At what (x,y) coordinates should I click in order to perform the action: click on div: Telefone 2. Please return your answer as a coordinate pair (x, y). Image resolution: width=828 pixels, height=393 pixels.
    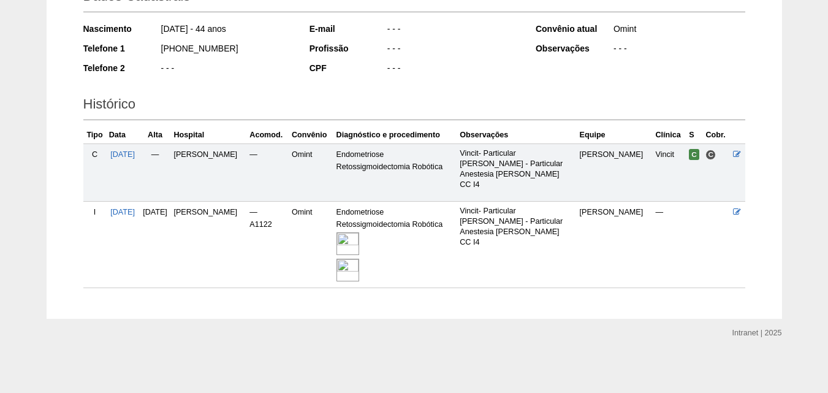
    Looking at the image, I should click on (121, 68).